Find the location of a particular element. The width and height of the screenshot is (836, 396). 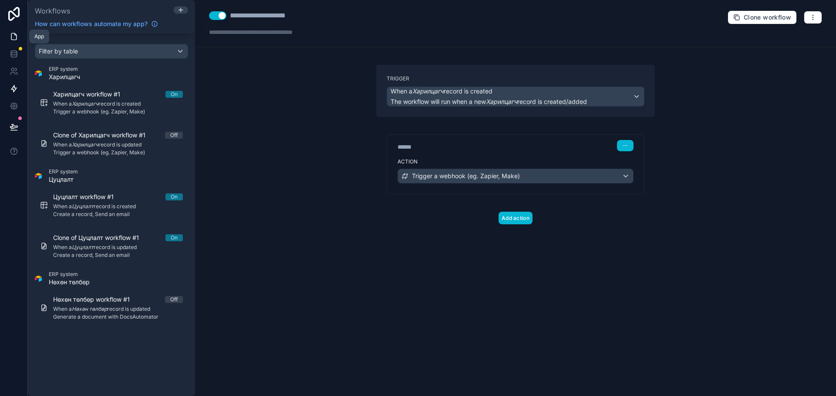

span: When a record is created is located at coordinates (441, 91).